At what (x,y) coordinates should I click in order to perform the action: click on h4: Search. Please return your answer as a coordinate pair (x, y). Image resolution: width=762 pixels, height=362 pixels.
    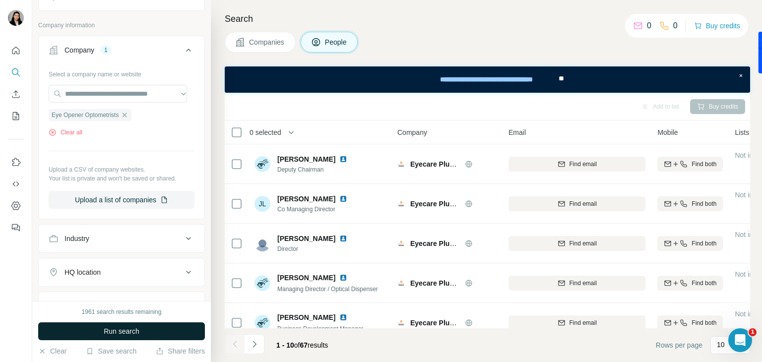
    Looking at the image, I should click on (487, 19).